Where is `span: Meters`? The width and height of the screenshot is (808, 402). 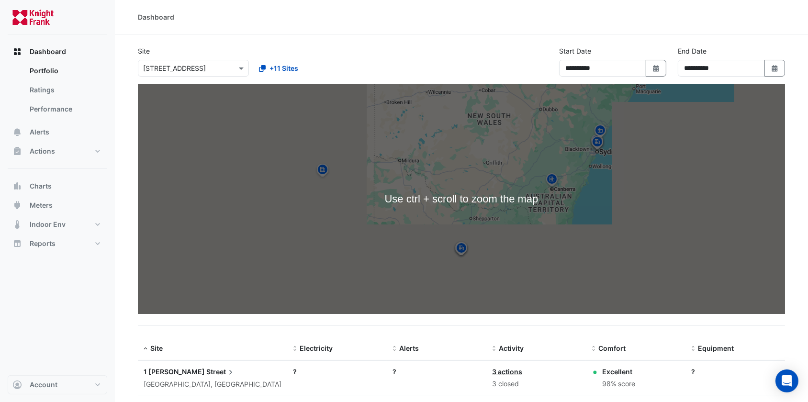
span: Meters is located at coordinates (41, 205).